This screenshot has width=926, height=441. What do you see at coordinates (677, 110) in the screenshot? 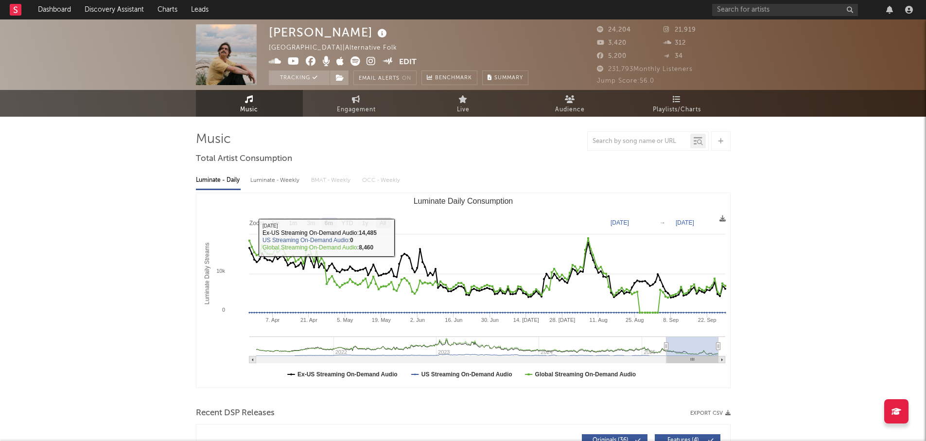
I see `span: Playlists/Charts` at bounding box center [677, 110].